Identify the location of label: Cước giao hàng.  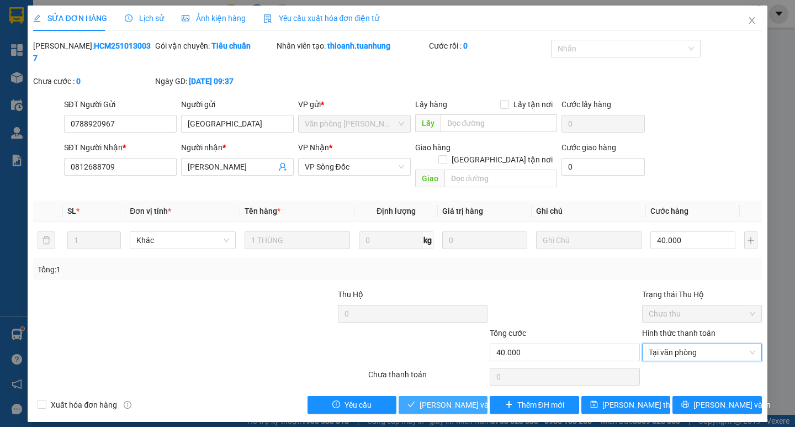
(588, 147).